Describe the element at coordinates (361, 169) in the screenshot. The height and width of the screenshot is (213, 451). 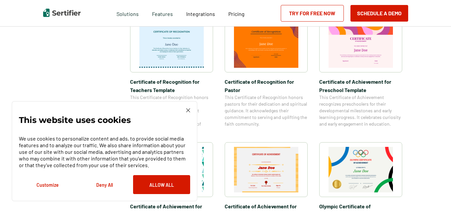
I see `img: Olympic Certificate of Appreciation​ Template` at that location.